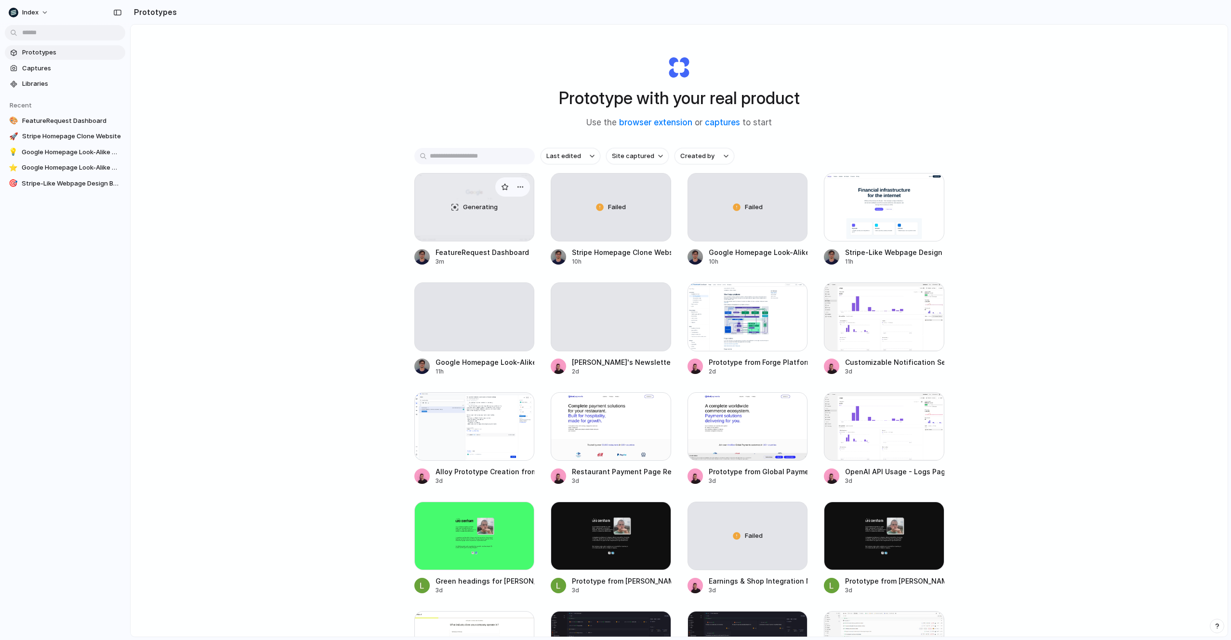 This screenshot has height=640, width=1231. I want to click on a: Captures, so click(65, 68).